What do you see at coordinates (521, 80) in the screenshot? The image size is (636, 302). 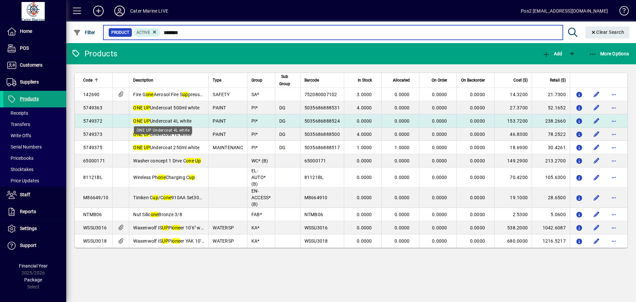 I see `span: Cost ($)` at bounding box center [521, 80].